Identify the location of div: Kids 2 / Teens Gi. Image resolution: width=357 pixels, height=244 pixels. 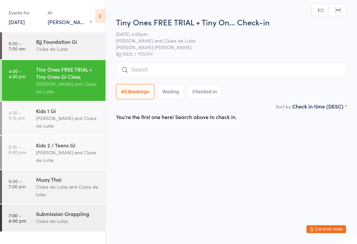
(68, 145).